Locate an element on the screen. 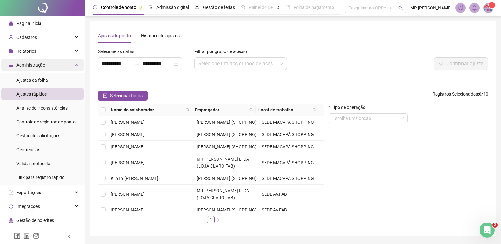 This screenshot has height=244, width=501. span: Ajustes da folha is located at coordinates (32, 80).